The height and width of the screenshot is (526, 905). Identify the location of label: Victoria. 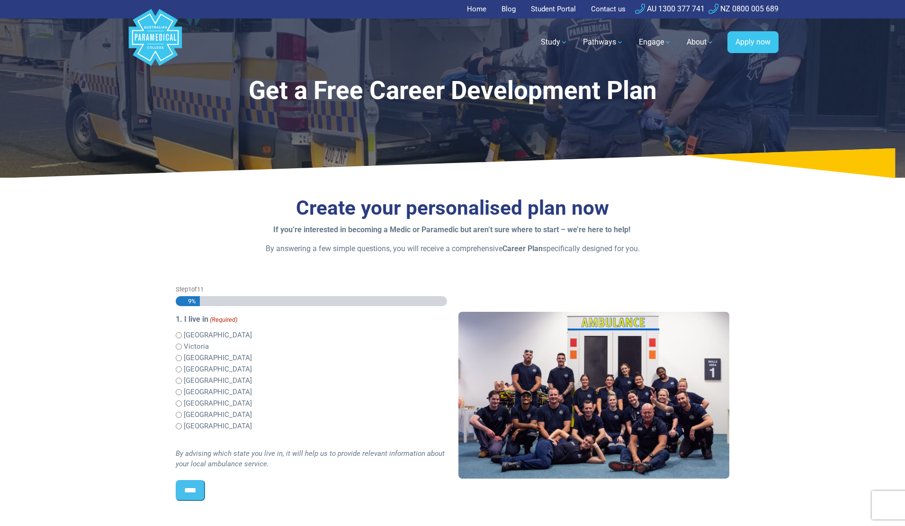
(196, 346).